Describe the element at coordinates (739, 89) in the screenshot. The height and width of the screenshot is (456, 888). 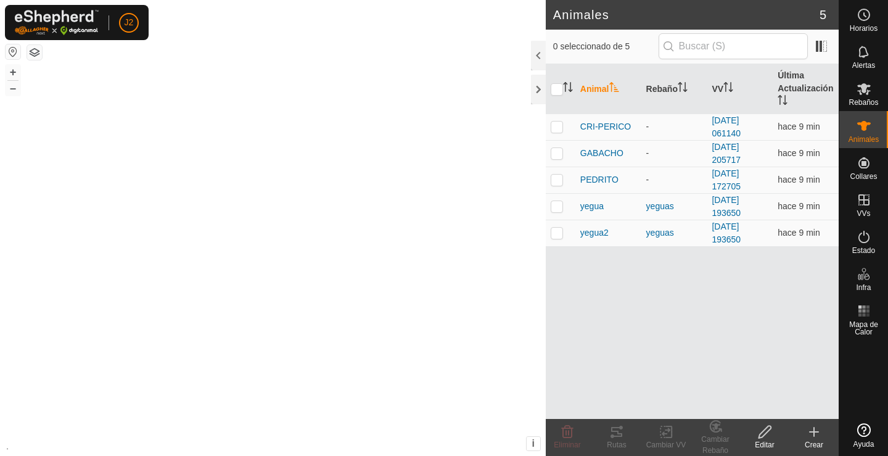
I see `th: VV` at that location.